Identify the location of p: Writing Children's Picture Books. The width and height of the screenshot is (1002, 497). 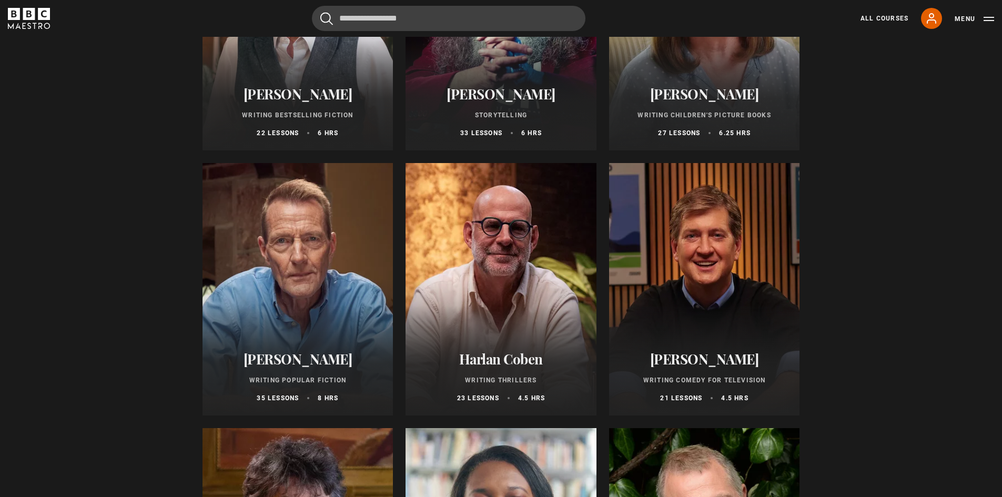
(704, 115).